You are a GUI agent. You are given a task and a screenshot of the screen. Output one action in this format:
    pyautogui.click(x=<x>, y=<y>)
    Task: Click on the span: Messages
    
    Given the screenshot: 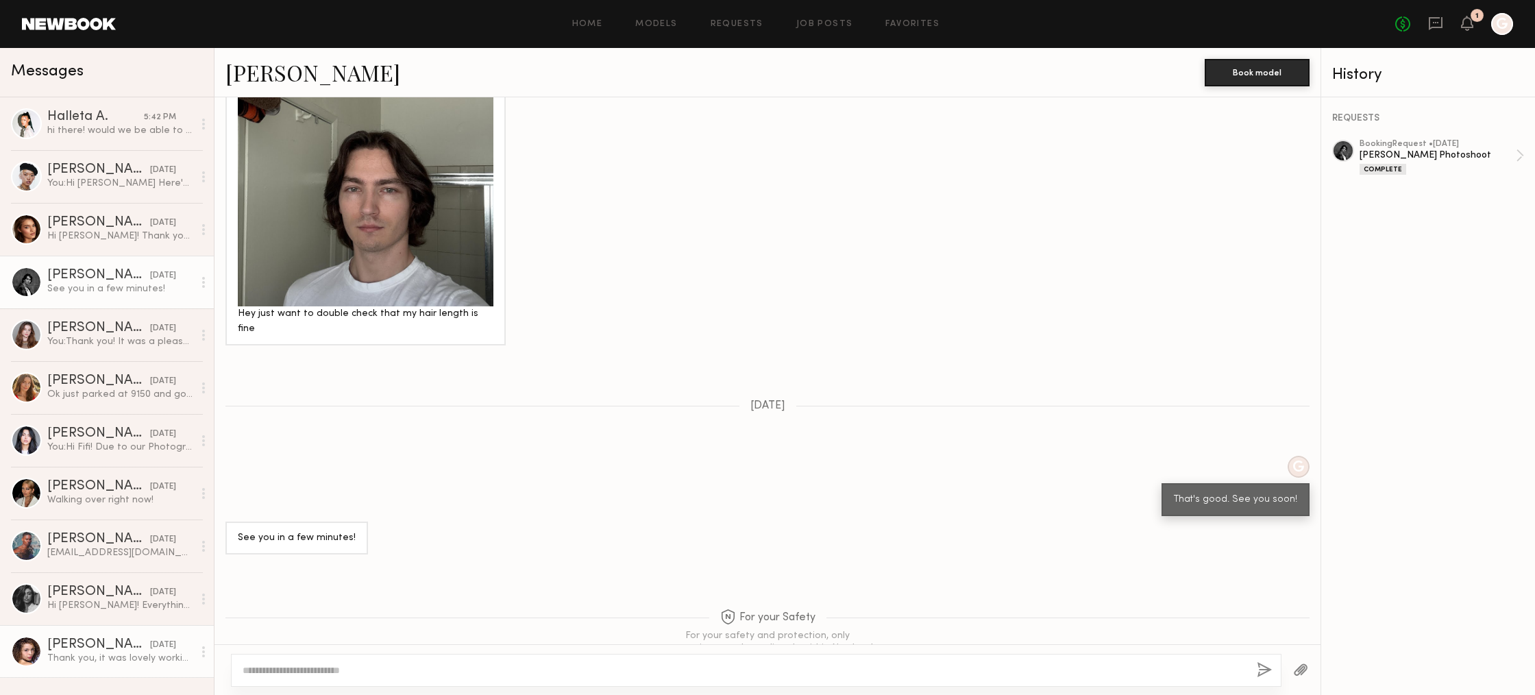 What is the action you would take?
    pyautogui.click(x=47, y=71)
    